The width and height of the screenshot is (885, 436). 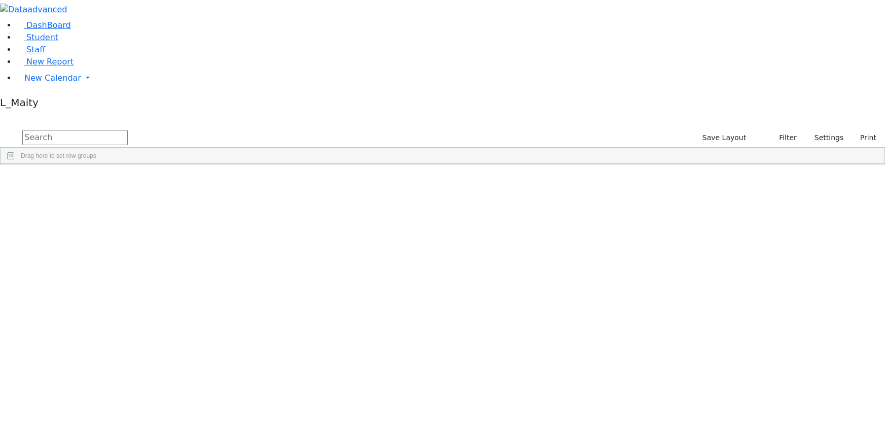 I want to click on button: Print, so click(x=864, y=137).